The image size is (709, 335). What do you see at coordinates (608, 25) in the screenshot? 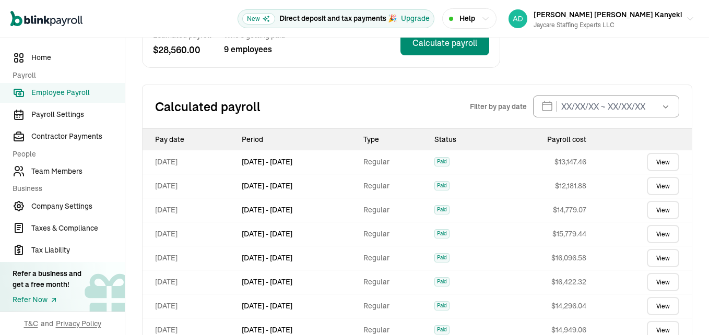
I see `div: Jaycare Staffing Experts LLC` at bounding box center [608, 25].